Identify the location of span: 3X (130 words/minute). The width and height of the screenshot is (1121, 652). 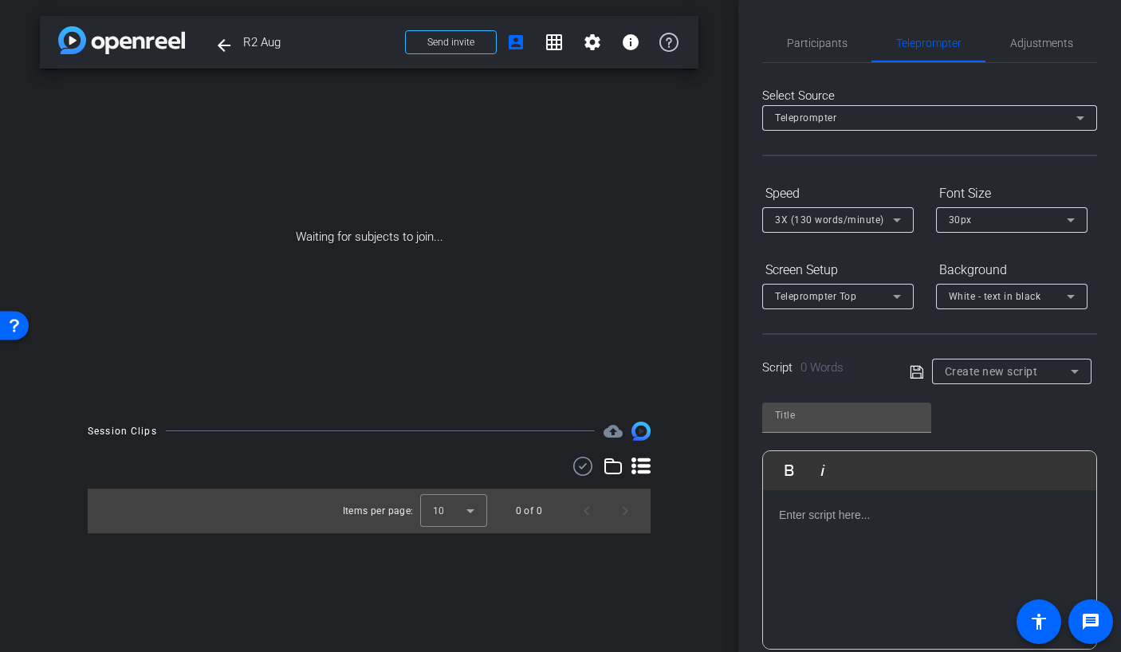
(829, 220).